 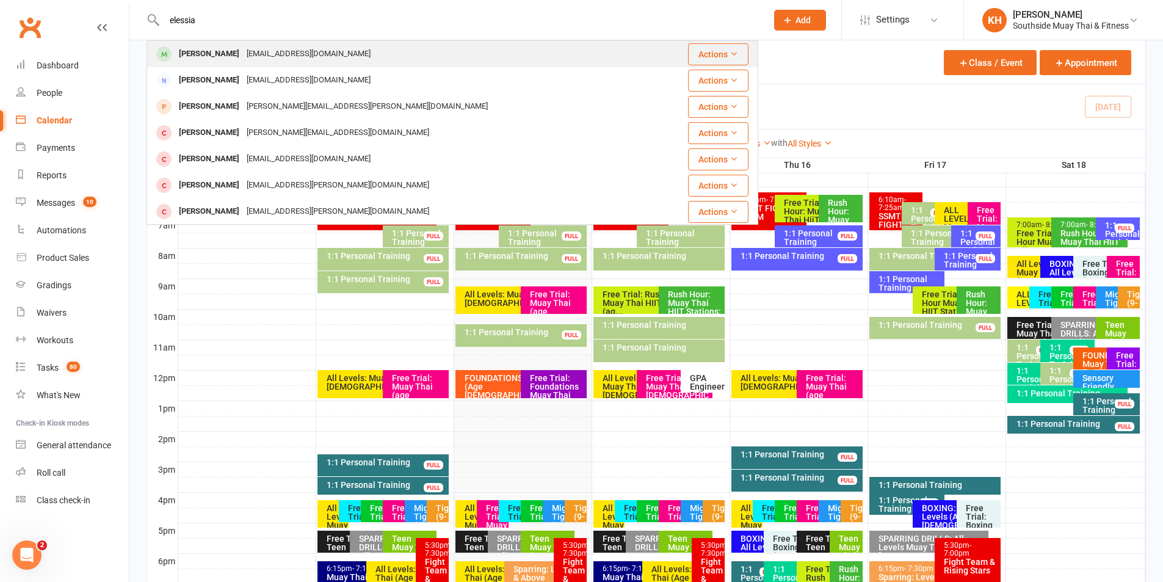 What do you see at coordinates (72, 313) in the screenshot?
I see `a: Waivers` at bounding box center [72, 313].